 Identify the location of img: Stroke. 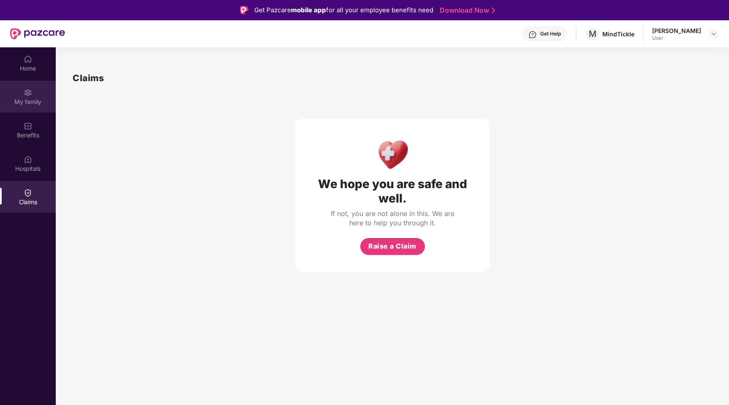
(493, 10).